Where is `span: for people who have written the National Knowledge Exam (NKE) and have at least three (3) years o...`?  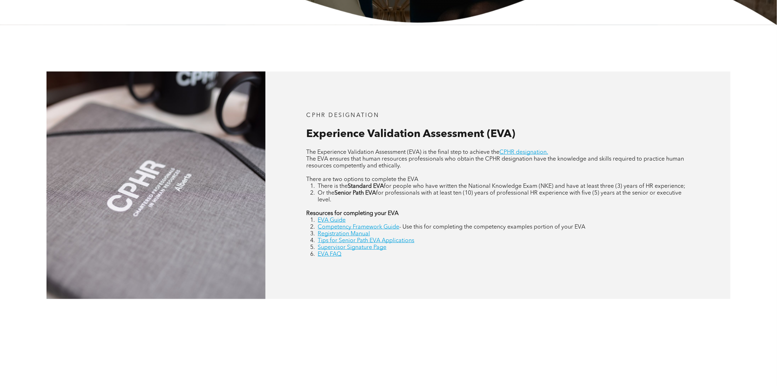 span: for people who have written the National Knowledge Exam (NKE) and have at least three (3) years o... is located at coordinates (535, 186).